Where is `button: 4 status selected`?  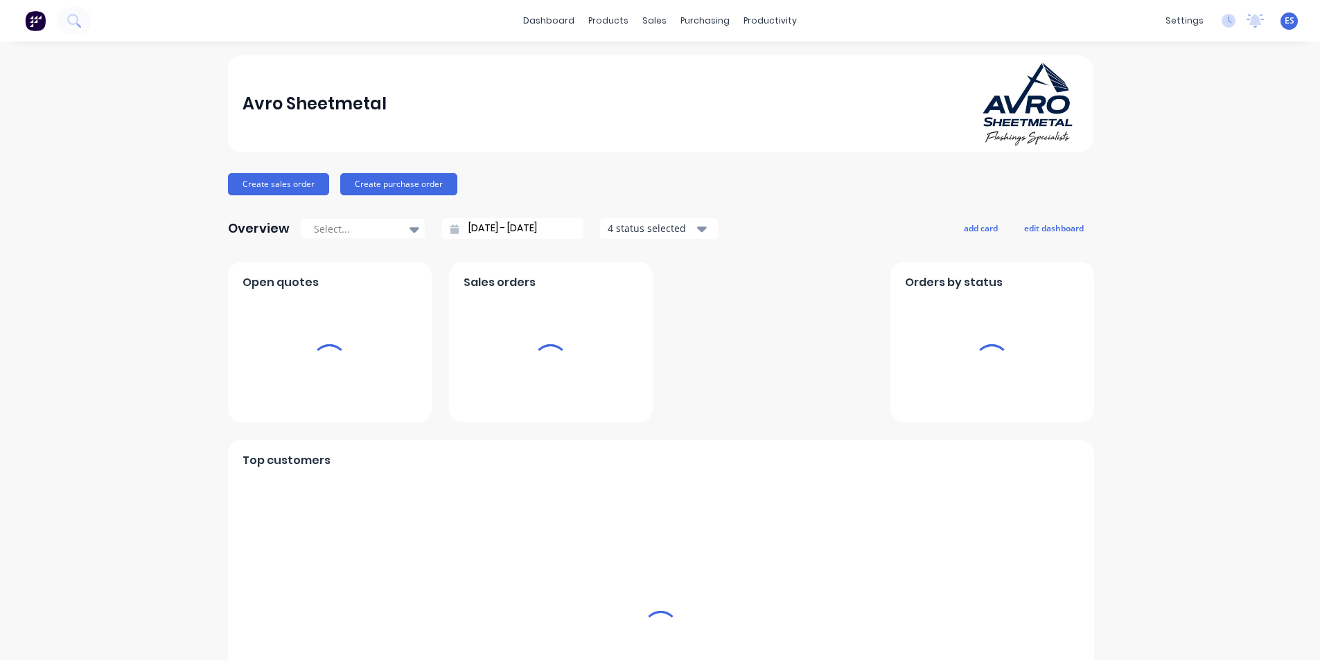 button: 4 status selected is located at coordinates (659, 229).